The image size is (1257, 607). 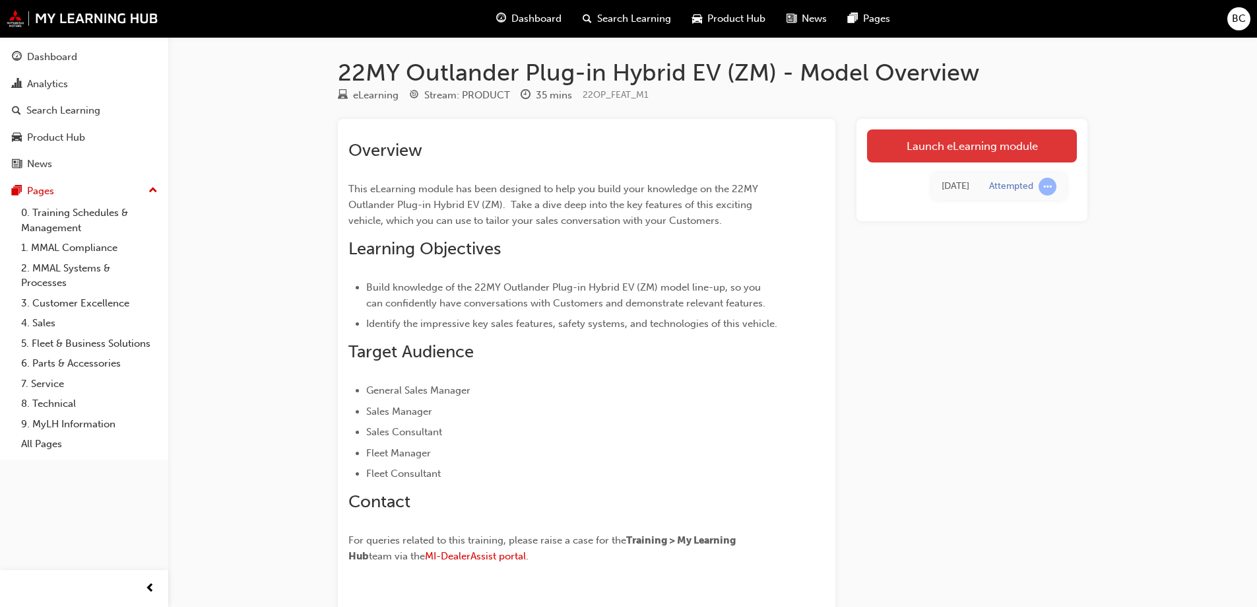 I want to click on a: Analytics, so click(x=84, y=84).